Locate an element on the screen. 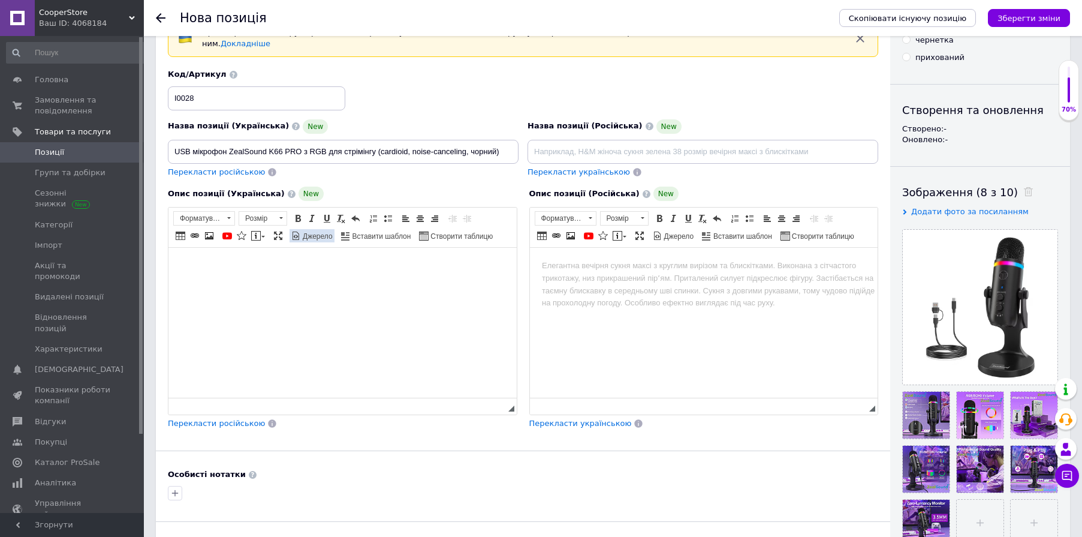  span: Головна is located at coordinates (52, 80).